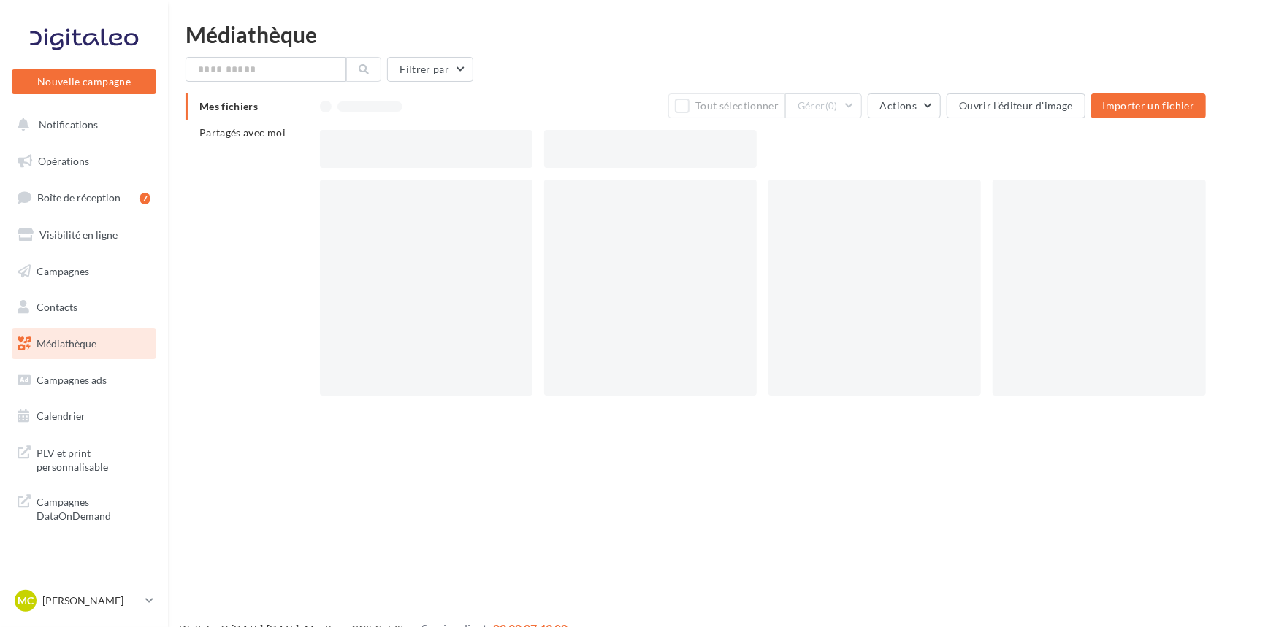 This screenshot has height=627, width=1268. I want to click on button: Filtrer par, so click(430, 69).